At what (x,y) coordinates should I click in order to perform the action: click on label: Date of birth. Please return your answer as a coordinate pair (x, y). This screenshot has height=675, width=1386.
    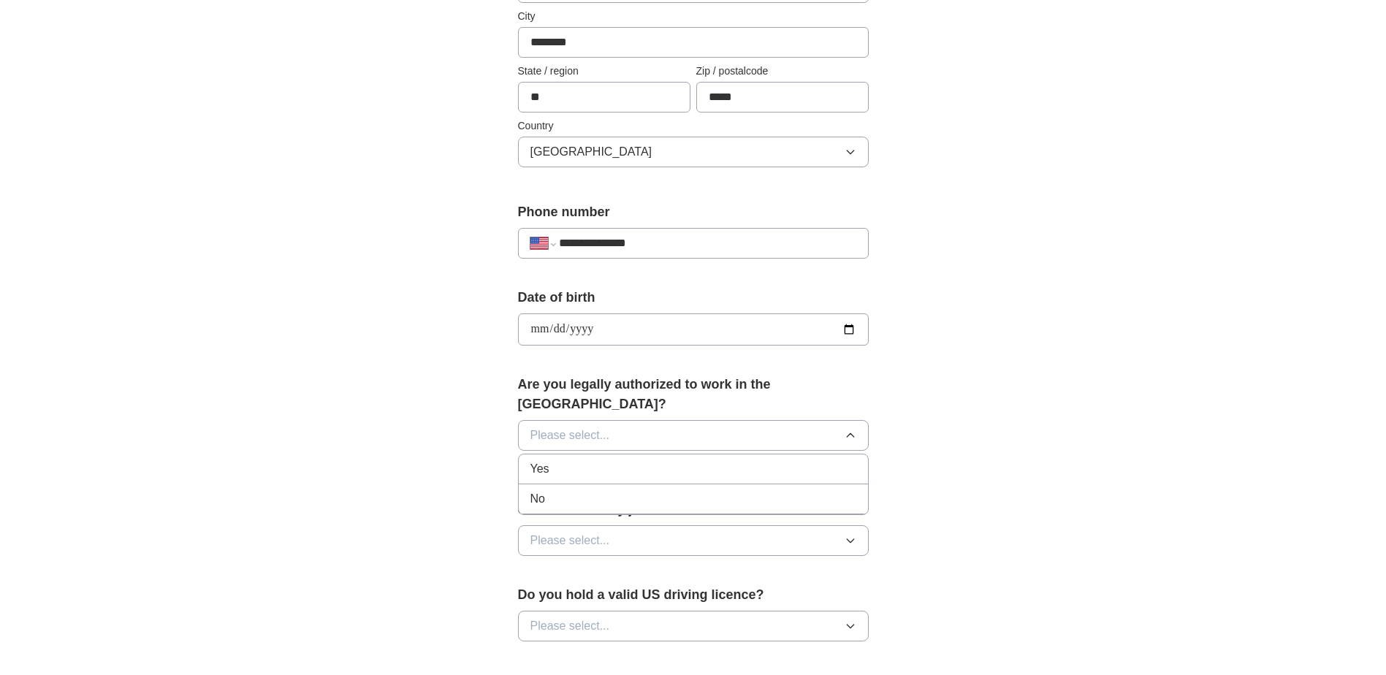
    Looking at the image, I should click on (693, 297).